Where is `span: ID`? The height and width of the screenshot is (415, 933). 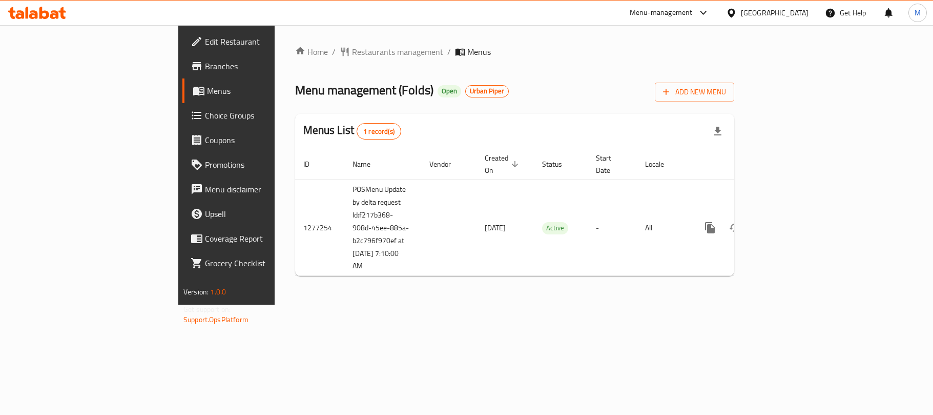 span: ID is located at coordinates (313, 164).